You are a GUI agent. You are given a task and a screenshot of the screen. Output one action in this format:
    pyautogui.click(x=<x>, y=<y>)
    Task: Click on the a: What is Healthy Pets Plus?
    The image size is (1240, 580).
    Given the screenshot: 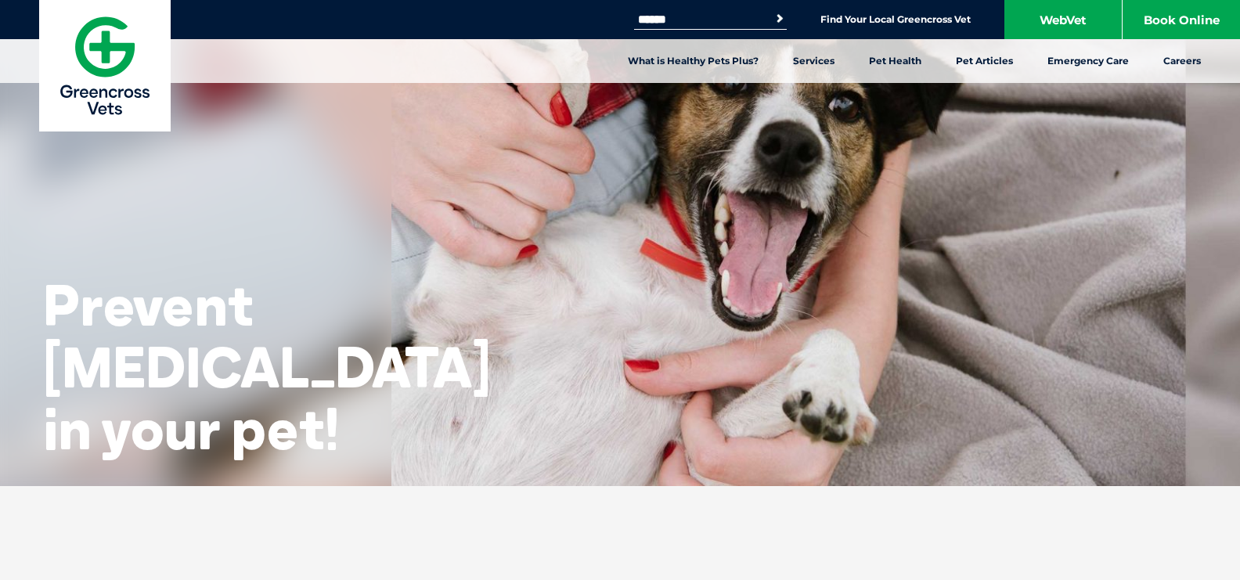 What is the action you would take?
    pyautogui.click(x=693, y=61)
    